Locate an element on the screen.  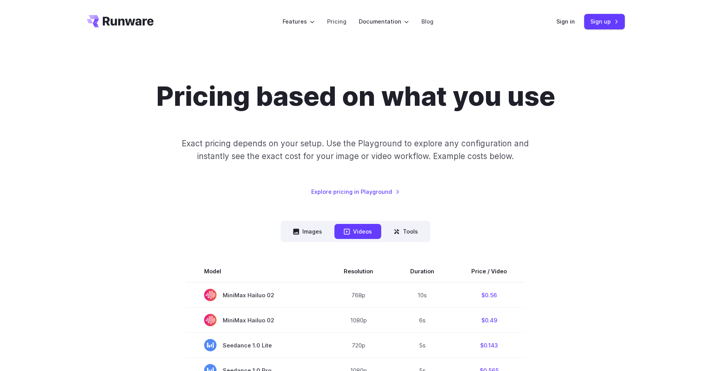
th: Duration is located at coordinates (422, 272).